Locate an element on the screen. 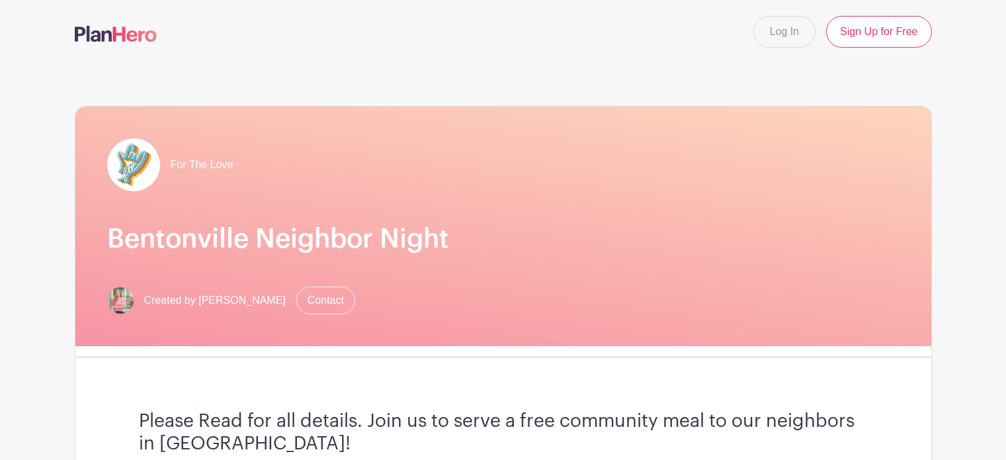 The width and height of the screenshot is (1006, 460). img: 2x2%20headshot.png is located at coordinates (120, 300).